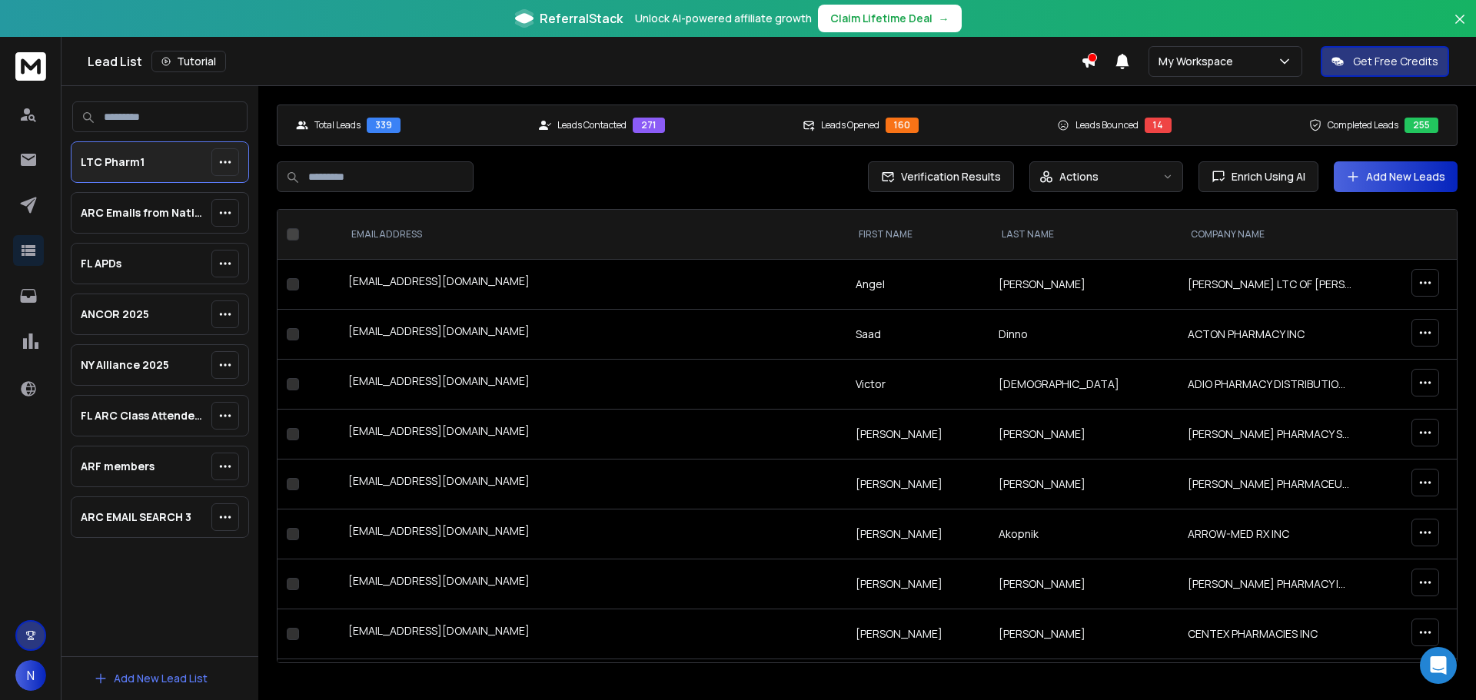 Image resolution: width=1476 pixels, height=700 pixels. Describe the element at coordinates (723, 18) in the screenshot. I see `p: Unlock AI-powered affiliate growth` at that location.